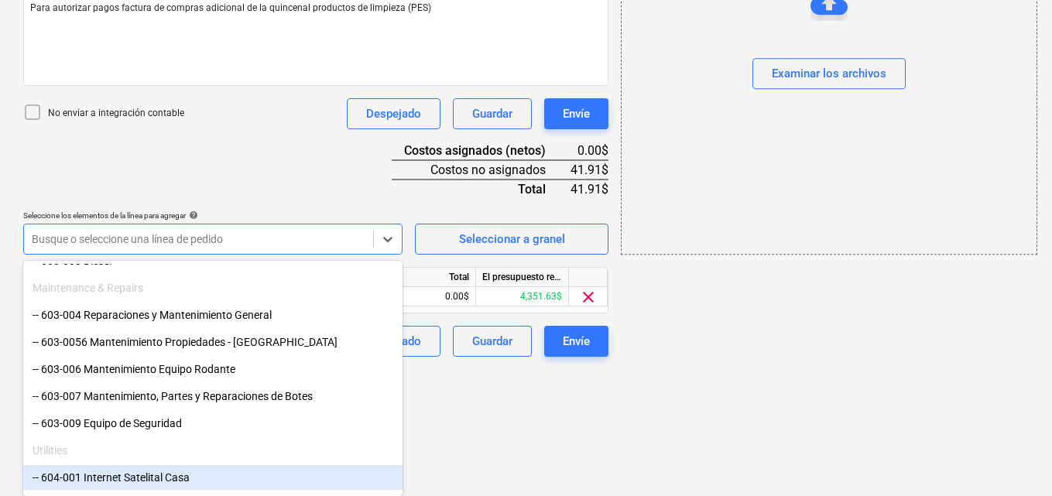 The width and height of the screenshot is (1052, 496). Describe the element at coordinates (481, 170) in the screenshot. I see `div: Costos no asignados` at that location.